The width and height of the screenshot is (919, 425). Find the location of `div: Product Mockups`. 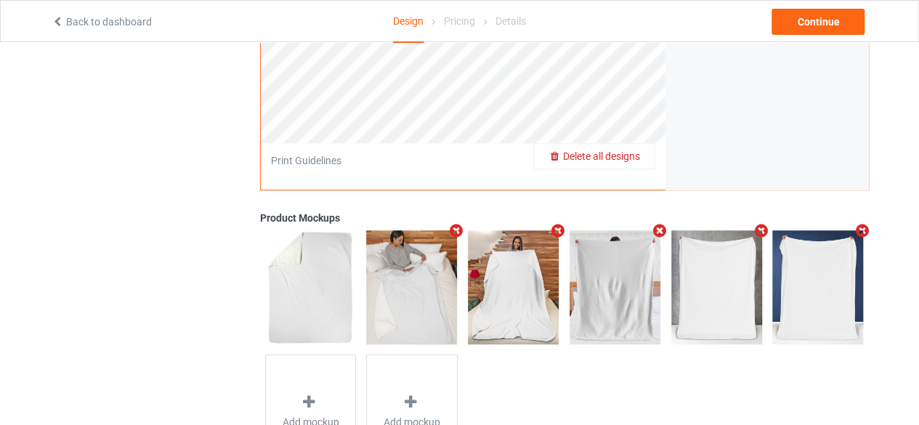

div: Product Mockups is located at coordinates (565, 218).